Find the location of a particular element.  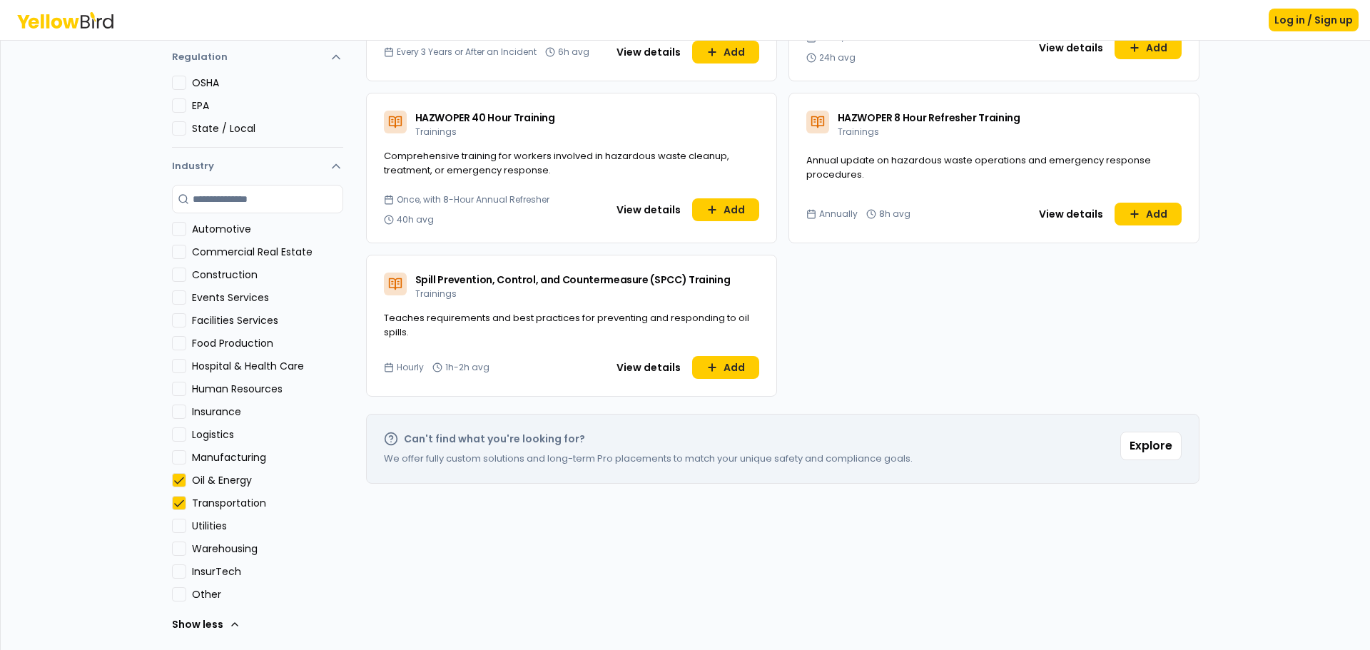

span: HAZWOPER 40 Hour Training is located at coordinates (485, 118).